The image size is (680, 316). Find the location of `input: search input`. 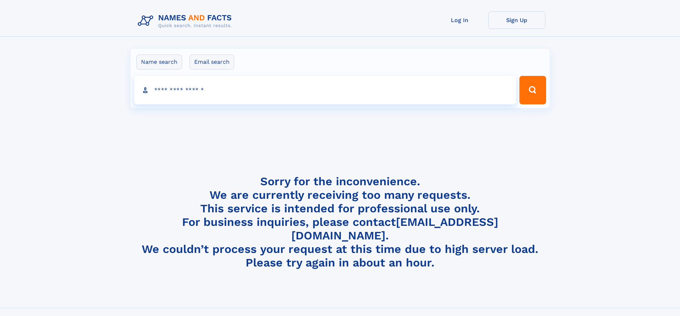

input: search input is located at coordinates (325, 90).